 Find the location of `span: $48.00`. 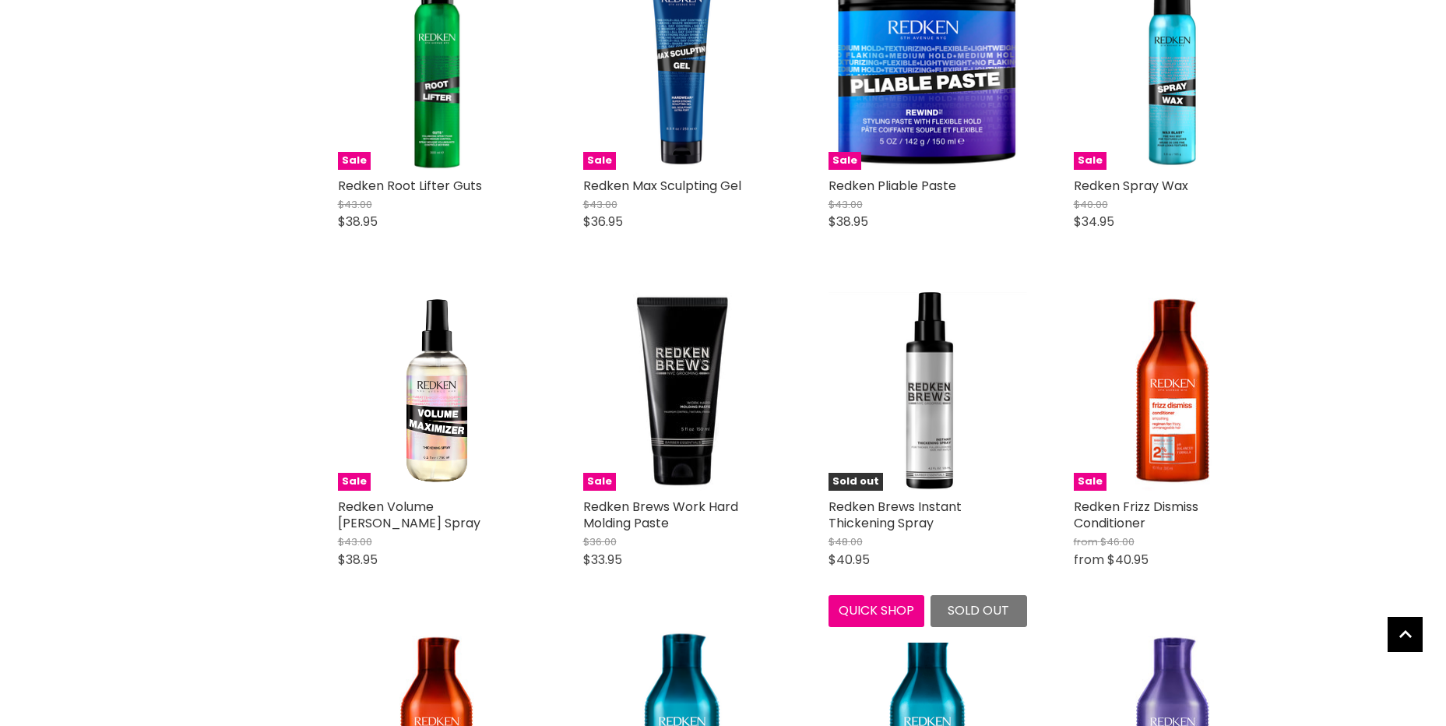

span: $48.00 is located at coordinates (846, 541).